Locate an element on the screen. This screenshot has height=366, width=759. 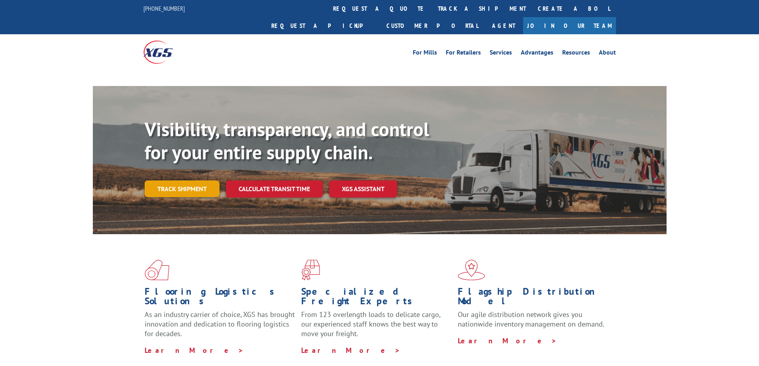
h1: Flooring Logistics Solutions is located at coordinates (220, 298).